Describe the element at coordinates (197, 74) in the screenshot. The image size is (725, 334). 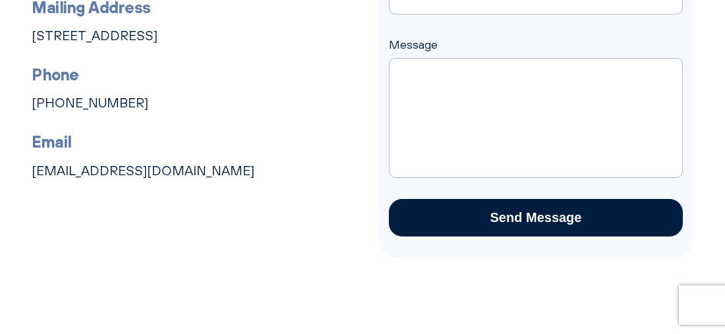
I see `h3: Phone` at that location.